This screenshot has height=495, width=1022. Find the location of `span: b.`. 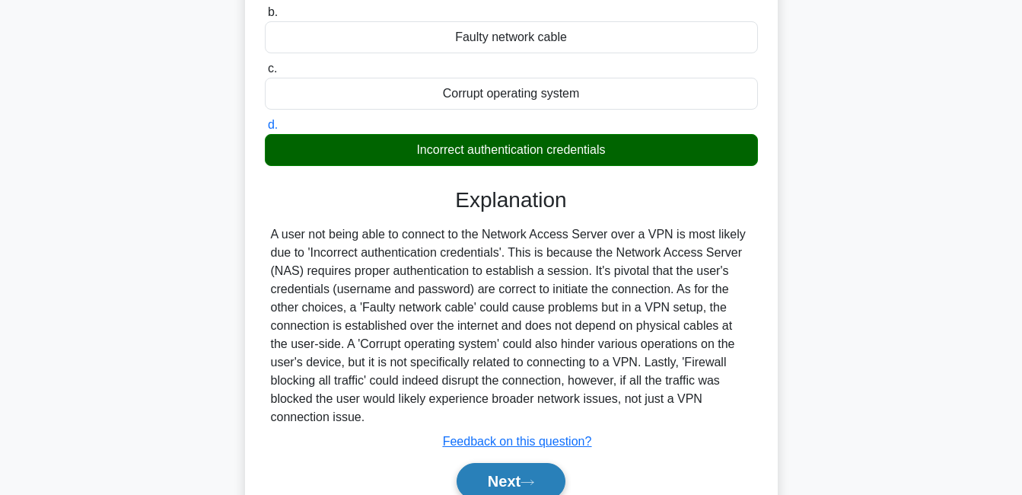

span: b. is located at coordinates (272, 11).